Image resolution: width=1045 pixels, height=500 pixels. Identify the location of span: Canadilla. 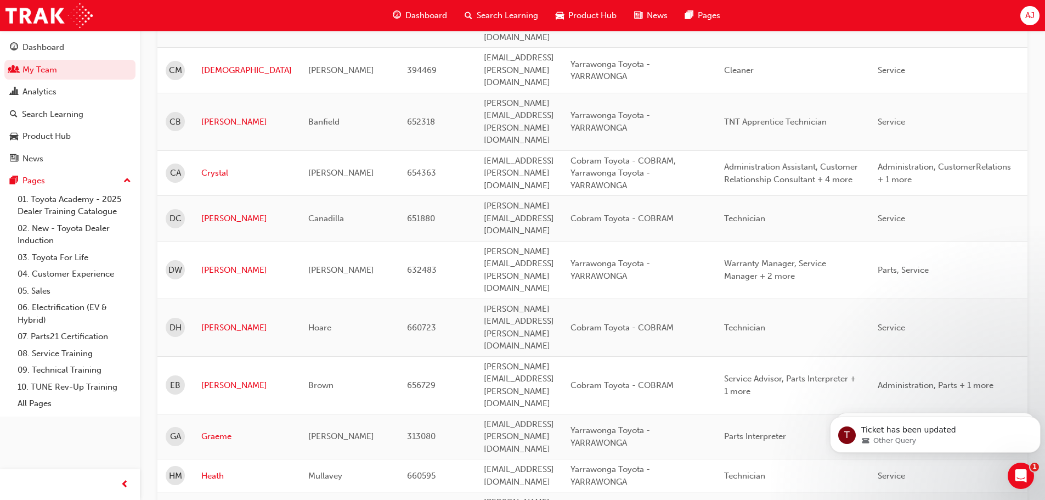
(326, 218).